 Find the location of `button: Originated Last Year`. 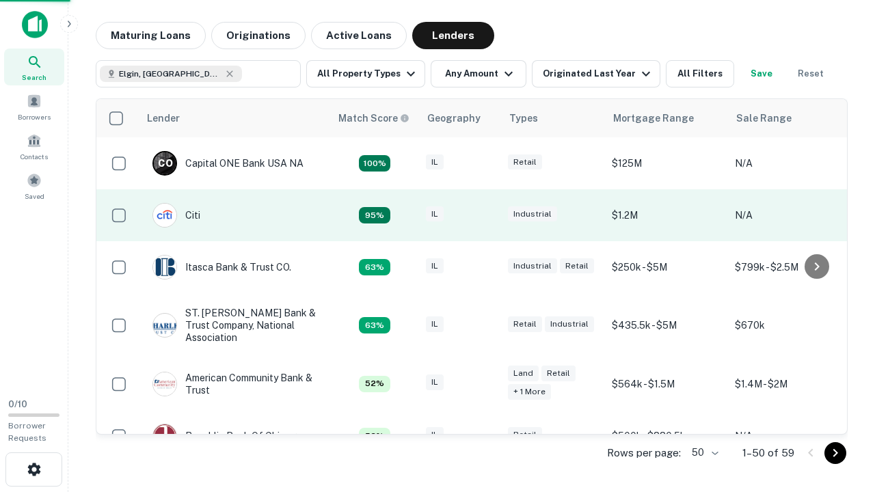

button: Originated Last Year is located at coordinates (596, 74).